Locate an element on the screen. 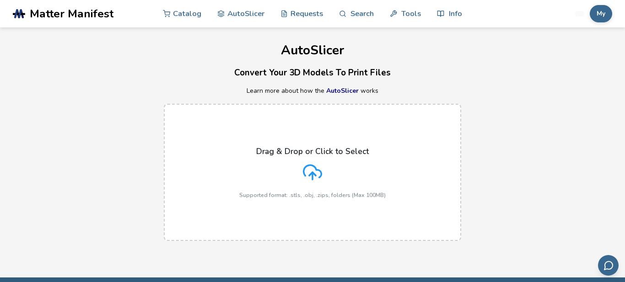 The image size is (625, 282). button: My is located at coordinates (601, 14).